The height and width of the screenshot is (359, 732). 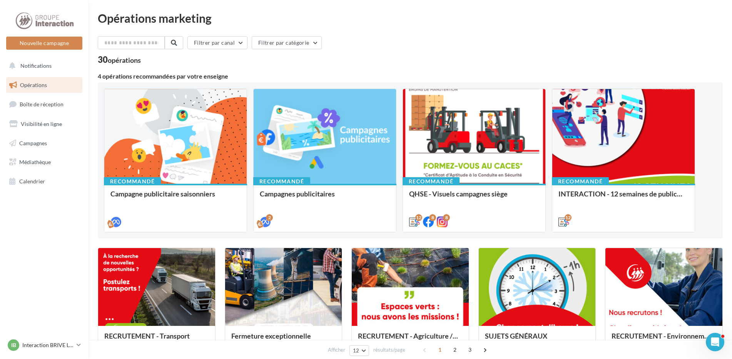 I want to click on div: QHSE - Visuels campagnes siège, so click(x=474, y=197).